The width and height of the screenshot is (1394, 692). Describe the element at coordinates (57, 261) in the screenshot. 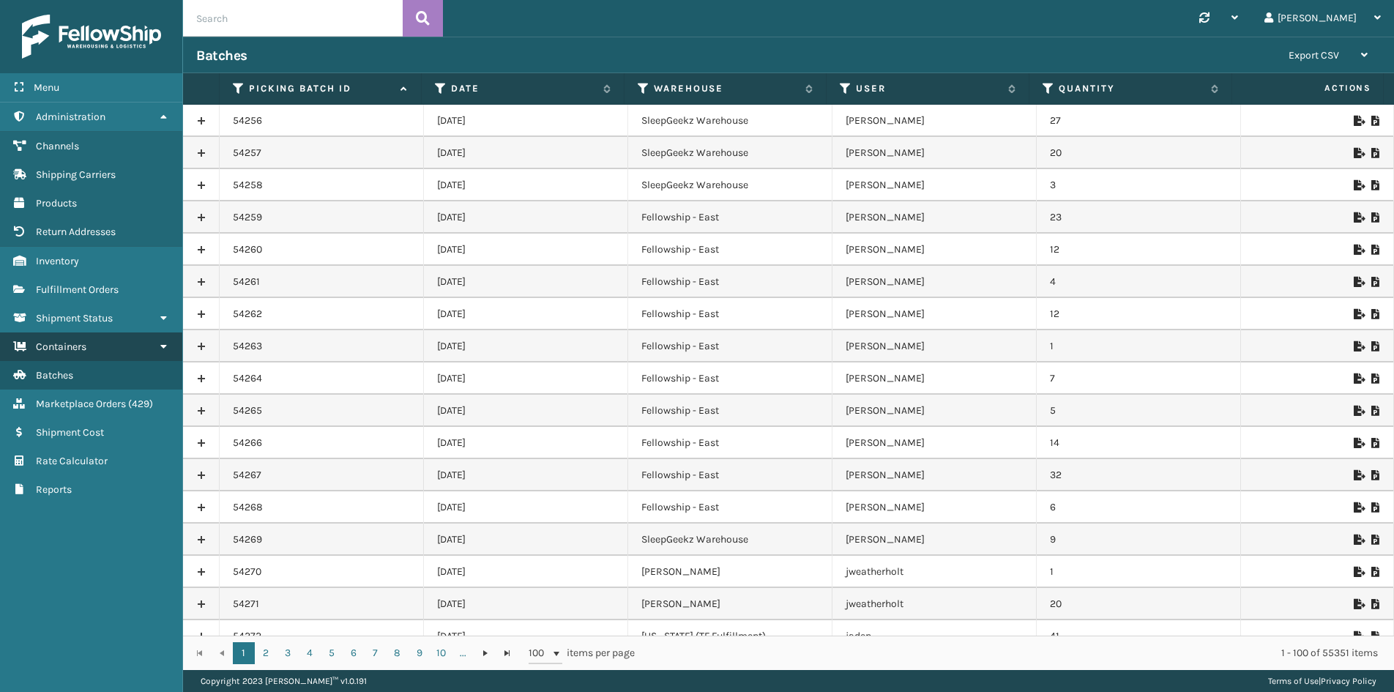

I see `span: Inventory` at that location.